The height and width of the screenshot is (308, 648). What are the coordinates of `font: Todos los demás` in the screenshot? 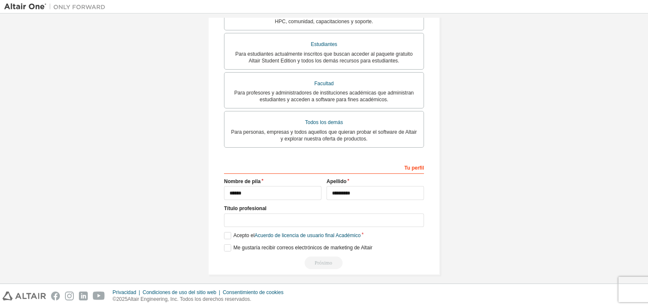 It's located at (324, 122).